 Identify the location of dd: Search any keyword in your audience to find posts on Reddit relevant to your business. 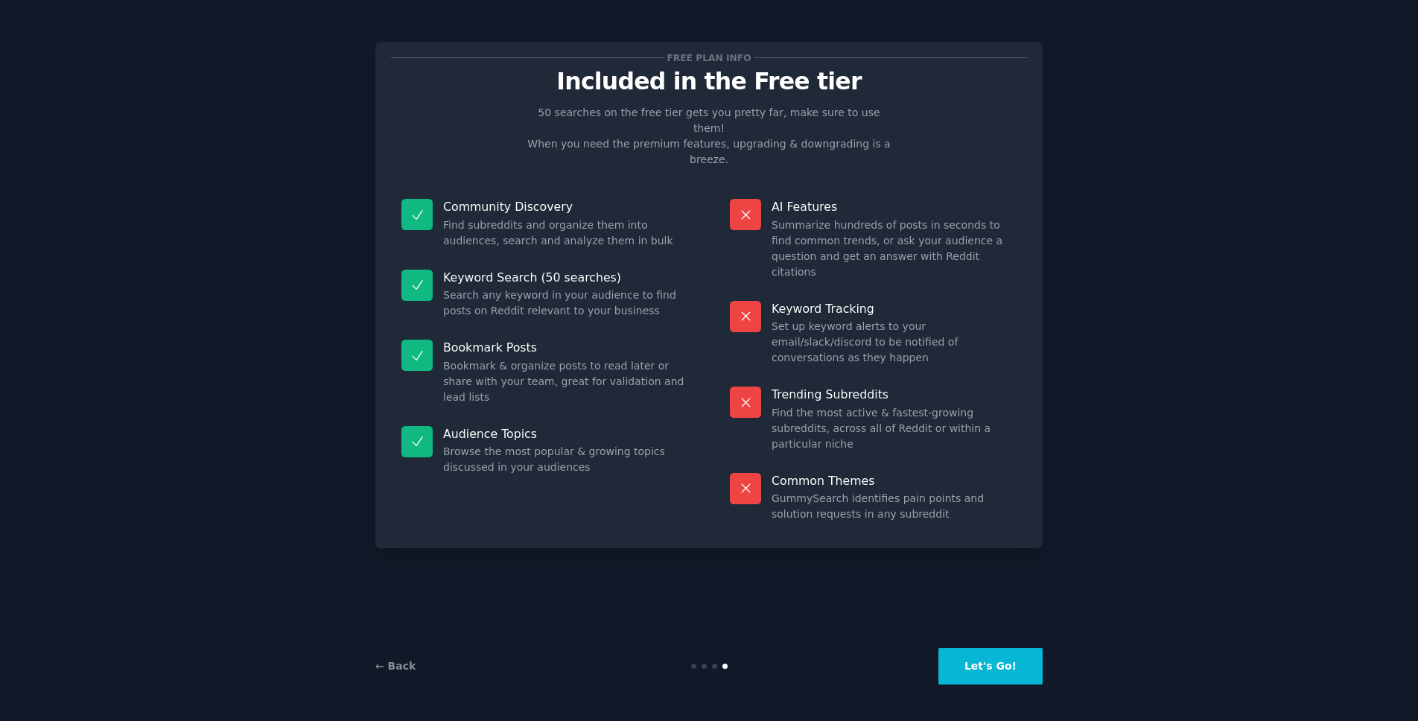
(565, 303).